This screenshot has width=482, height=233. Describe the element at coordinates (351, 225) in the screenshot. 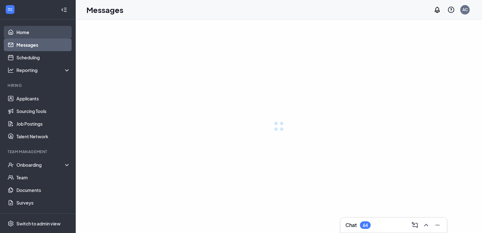

I see `h3: Chat` at that location.